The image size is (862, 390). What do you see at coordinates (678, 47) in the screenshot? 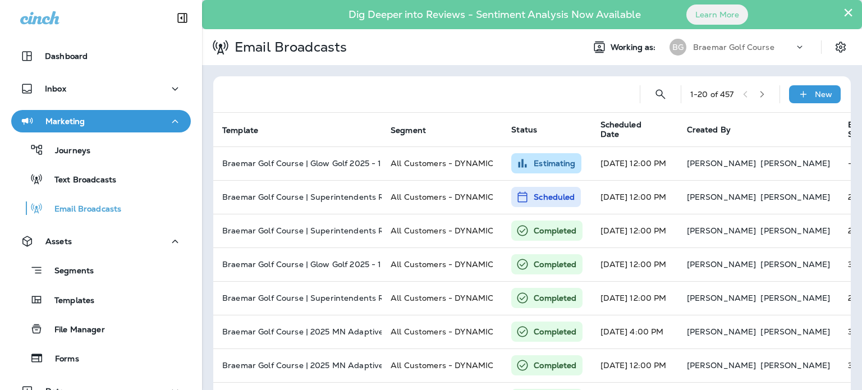
I see `div: BG` at bounding box center [678, 47].